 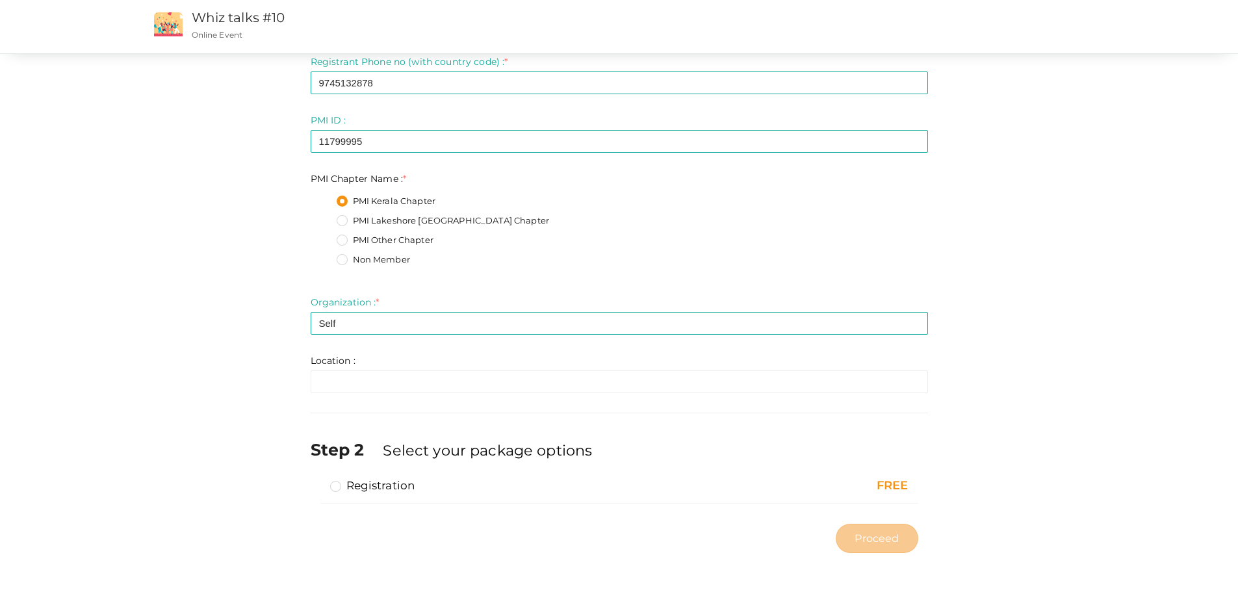 I want to click on a: Whiz talks #10, so click(x=238, y=18).